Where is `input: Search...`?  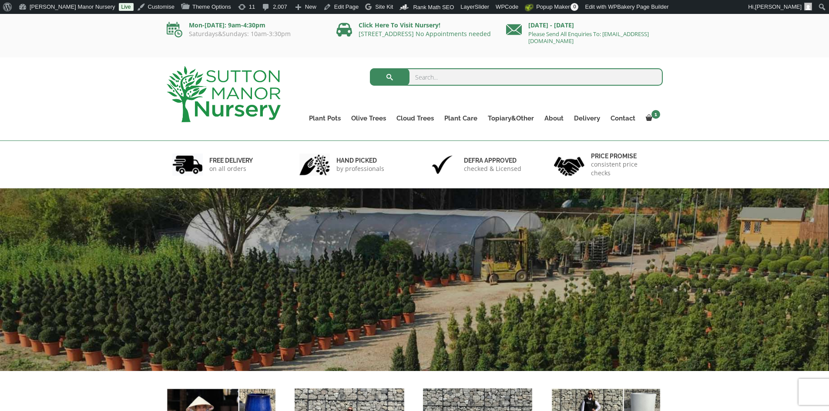 input: Search... is located at coordinates (516, 77).